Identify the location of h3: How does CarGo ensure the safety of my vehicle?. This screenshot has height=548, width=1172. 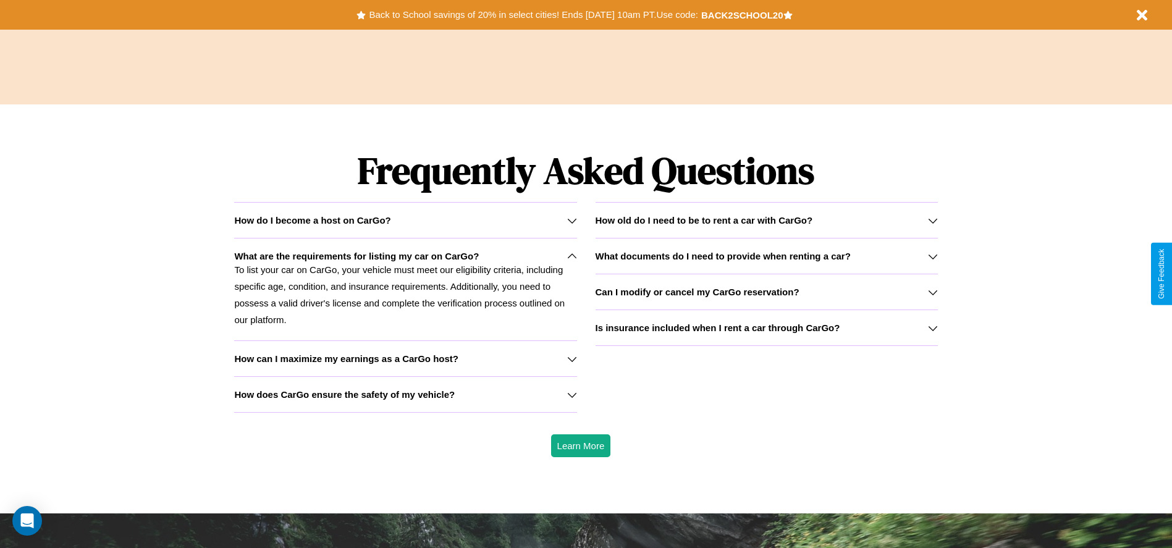
(344, 394).